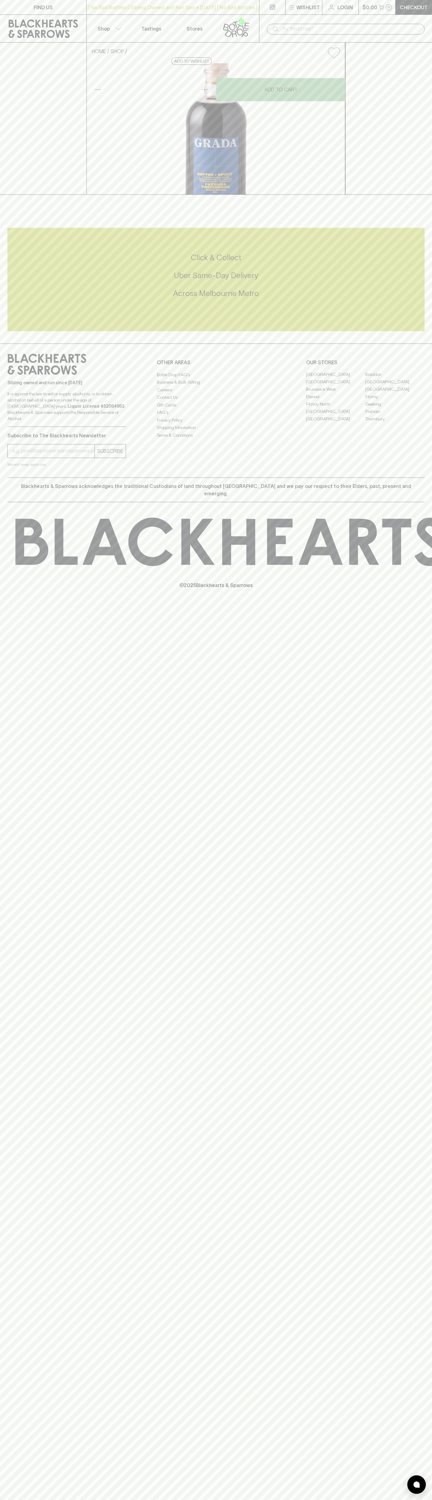 This screenshot has height=1500, width=432. What do you see at coordinates (216, 413) in the screenshot?
I see `a: FAQ's` at bounding box center [216, 413].